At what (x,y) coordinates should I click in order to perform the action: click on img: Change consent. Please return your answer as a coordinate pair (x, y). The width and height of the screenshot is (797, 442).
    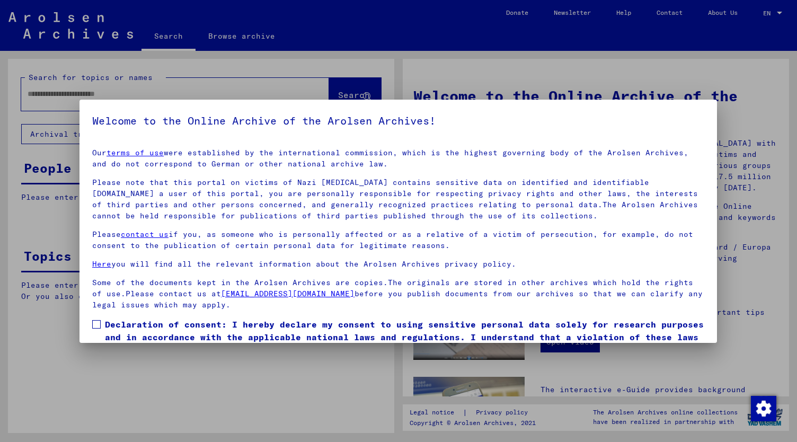
    Looking at the image, I should click on (764, 409).